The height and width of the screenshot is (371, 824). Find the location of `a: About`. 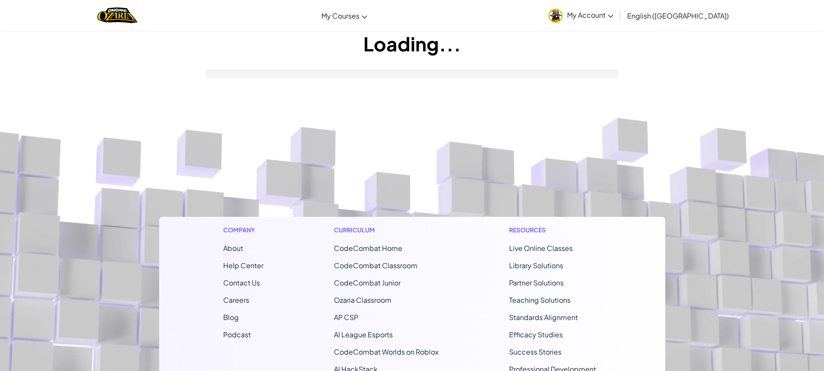

a: About is located at coordinates (233, 248).